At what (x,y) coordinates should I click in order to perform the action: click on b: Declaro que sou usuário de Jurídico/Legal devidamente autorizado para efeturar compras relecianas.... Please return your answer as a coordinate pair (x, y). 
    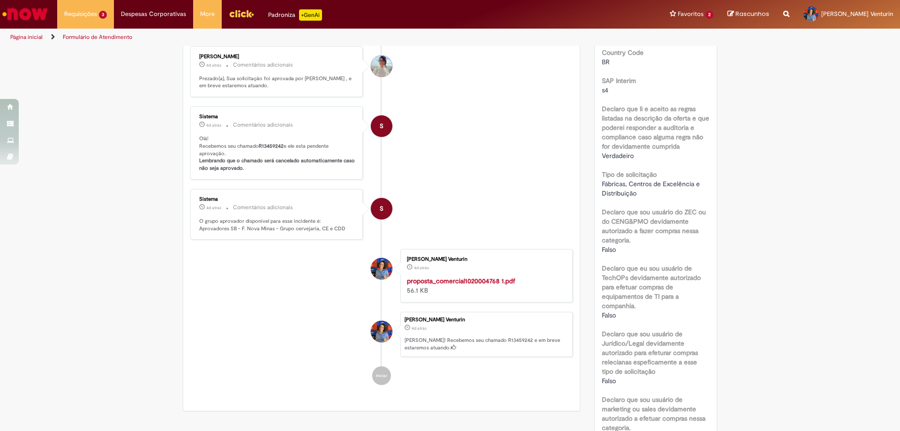
    Looking at the image, I should click on (649, 352).